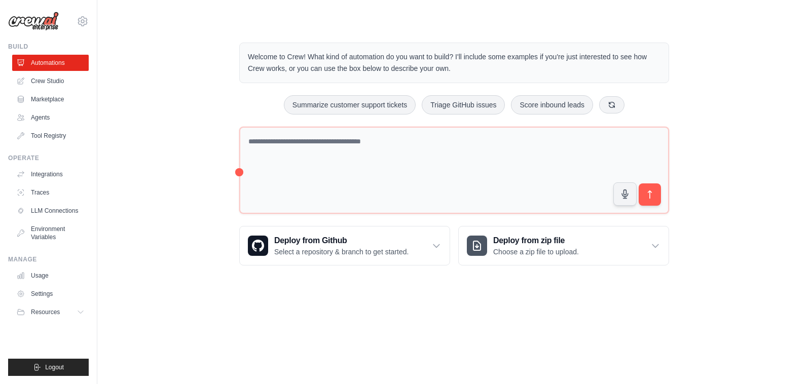 The image size is (811, 384). What do you see at coordinates (50, 211) in the screenshot?
I see `a: LLM Connections` at bounding box center [50, 211].